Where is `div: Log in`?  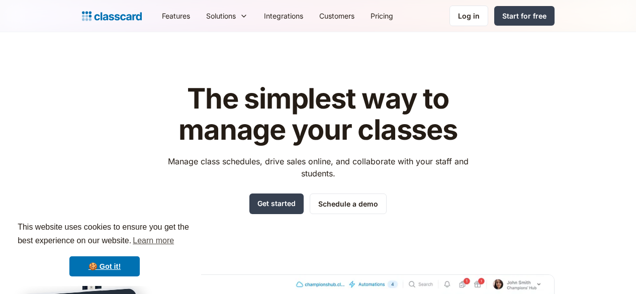
div: Log in is located at coordinates (468, 16).